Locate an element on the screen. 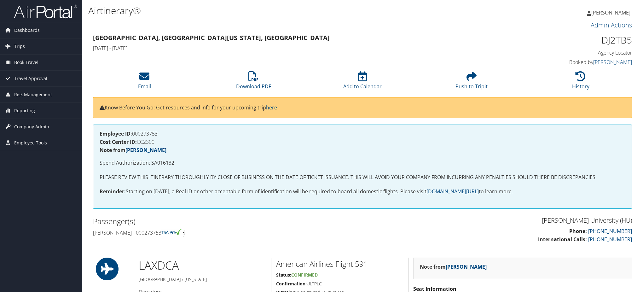  h2: Passenger(s) is located at coordinates (225, 221).